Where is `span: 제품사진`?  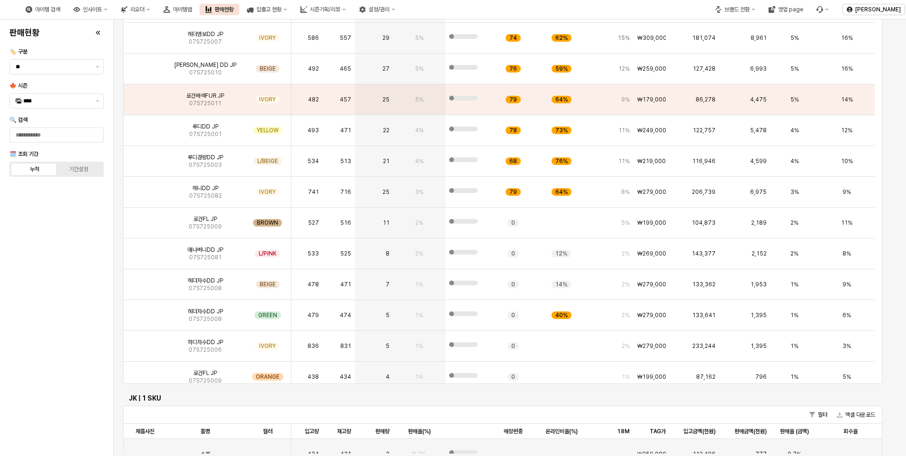 span: 제품사진 is located at coordinates (145, 431).